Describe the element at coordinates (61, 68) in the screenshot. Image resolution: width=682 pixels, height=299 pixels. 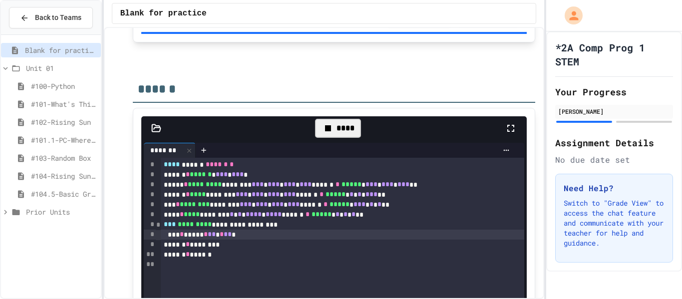
I see `span: Unit 01` at that location.